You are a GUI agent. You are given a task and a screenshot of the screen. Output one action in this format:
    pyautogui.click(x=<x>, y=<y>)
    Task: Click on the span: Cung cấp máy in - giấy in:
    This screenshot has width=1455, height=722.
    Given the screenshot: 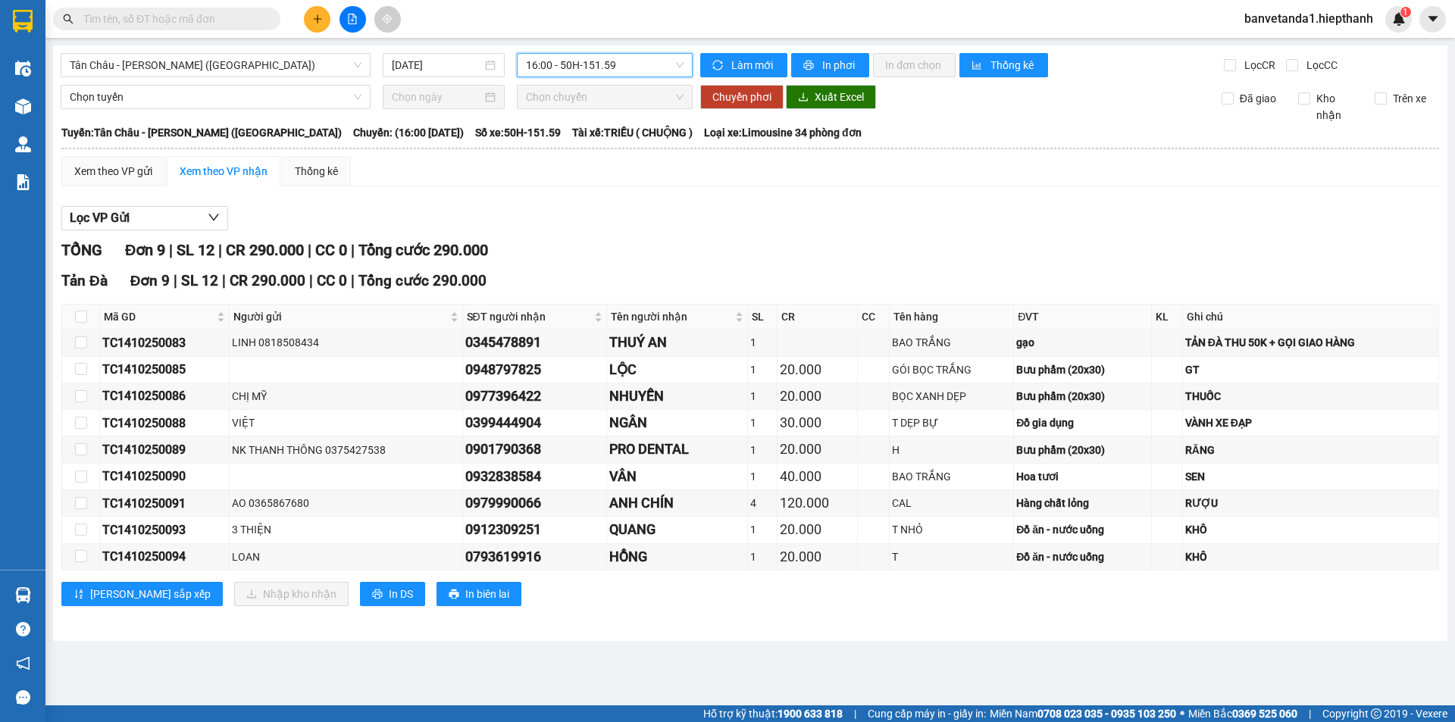 What is the action you would take?
    pyautogui.click(x=927, y=714)
    